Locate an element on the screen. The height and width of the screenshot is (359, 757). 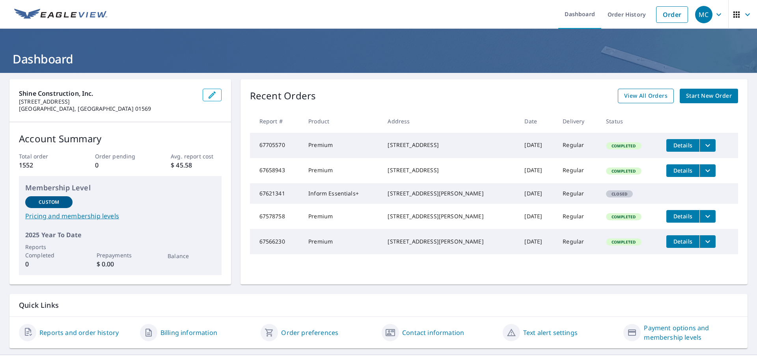
th: Report # is located at coordinates (276, 121).